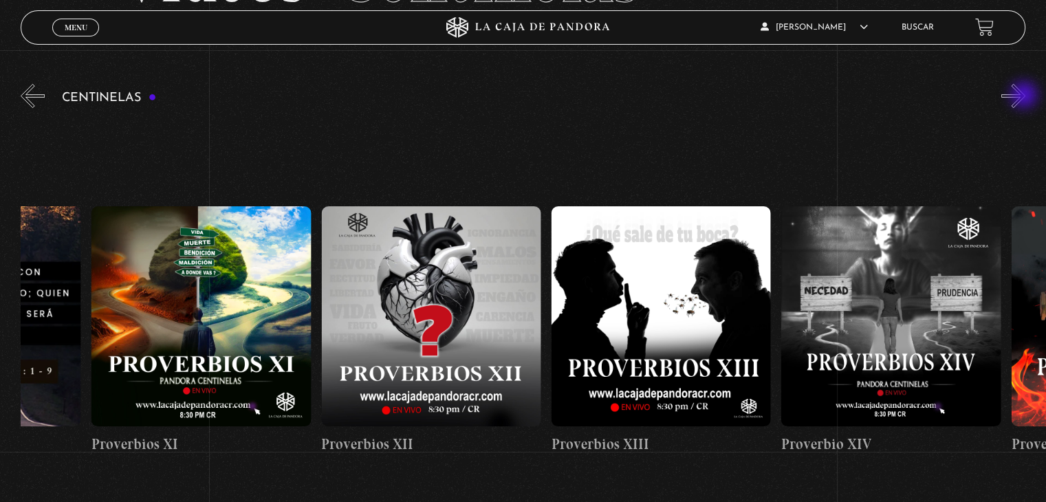  I want to click on span: Menu, so click(76, 27).